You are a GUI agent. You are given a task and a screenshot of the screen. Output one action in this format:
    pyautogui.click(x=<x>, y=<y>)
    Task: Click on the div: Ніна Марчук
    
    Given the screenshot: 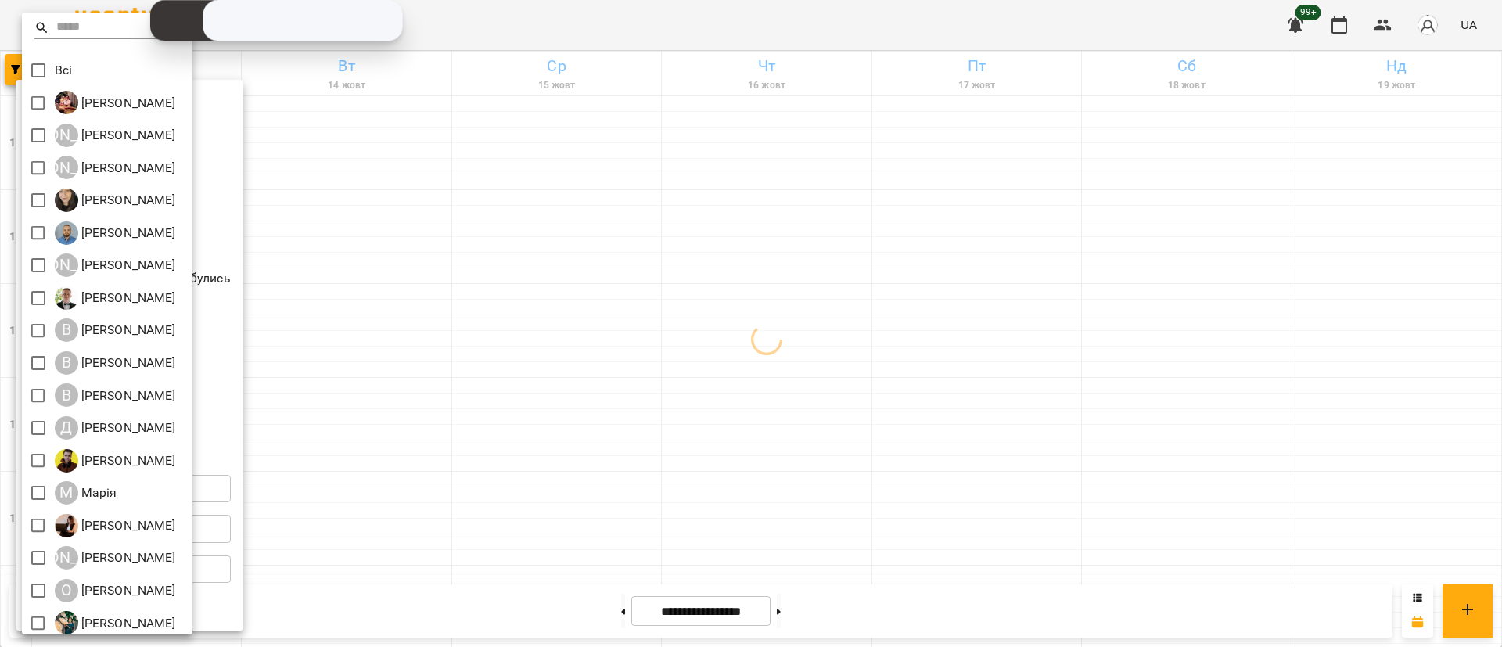 What is the action you would take?
    pyautogui.click(x=115, y=558)
    